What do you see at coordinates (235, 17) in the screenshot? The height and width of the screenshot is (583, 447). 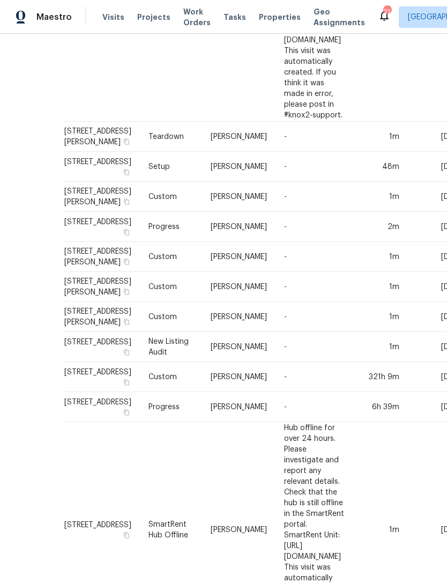 I see `span: Tasks` at bounding box center [235, 17].